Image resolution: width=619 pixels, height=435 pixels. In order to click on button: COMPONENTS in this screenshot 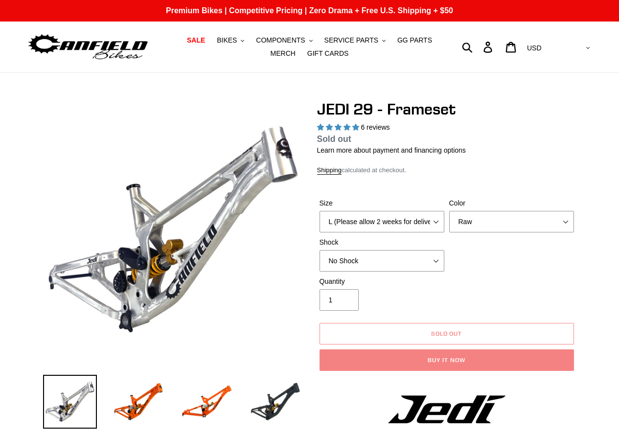, I will do `click(284, 40)`.